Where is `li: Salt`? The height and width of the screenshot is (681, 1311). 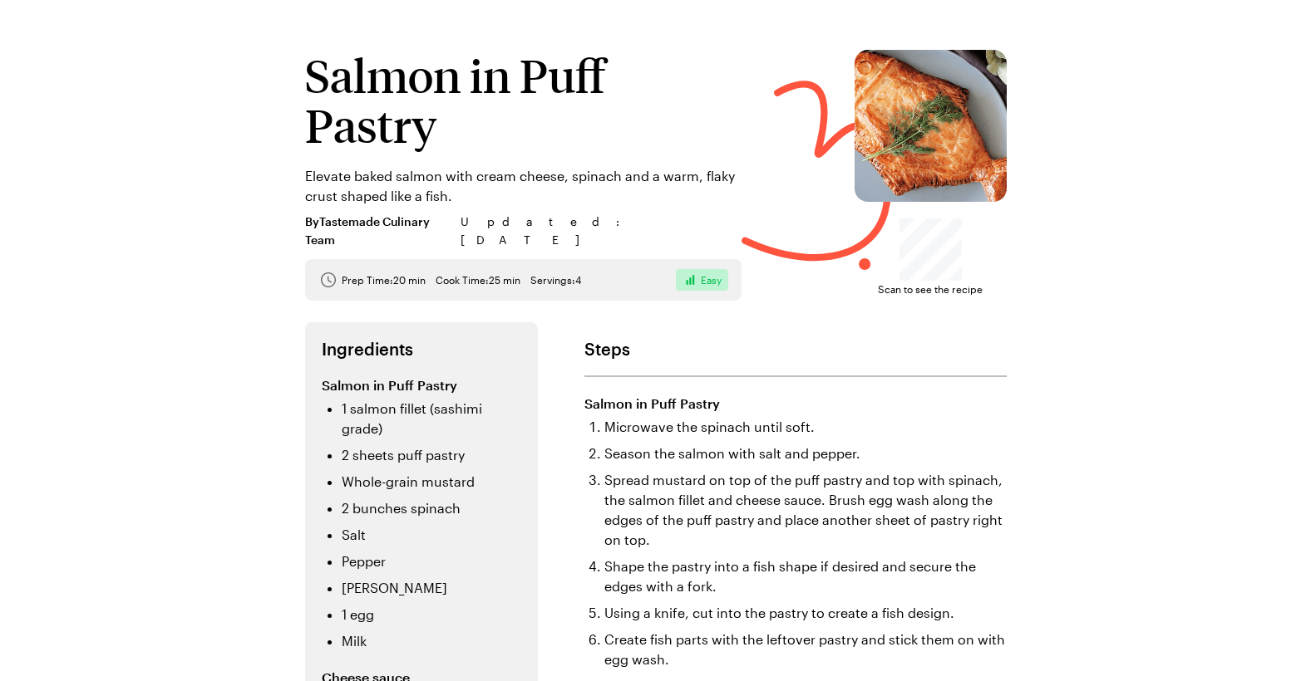 li: Salt is located at coordinates (431, 535).